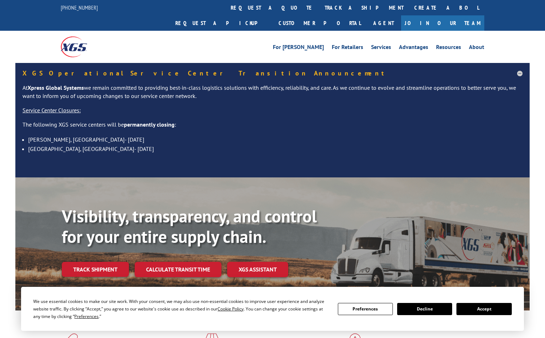 Image resolution: width=545 pixels, height=338 pixels. Describe the element at coordinates (484, 309) in the screenshot. I see `button: Accept` at that location.